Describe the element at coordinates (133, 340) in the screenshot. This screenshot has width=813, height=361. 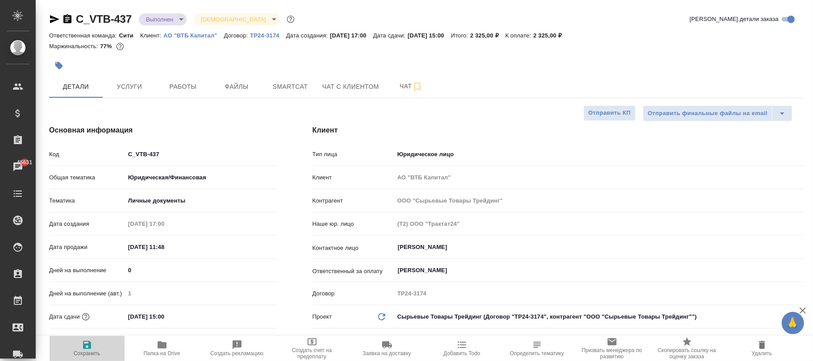
I see `button: Выбери, если сб и вс нужно считать рабочими днями для выполнения заказа.` at that location.